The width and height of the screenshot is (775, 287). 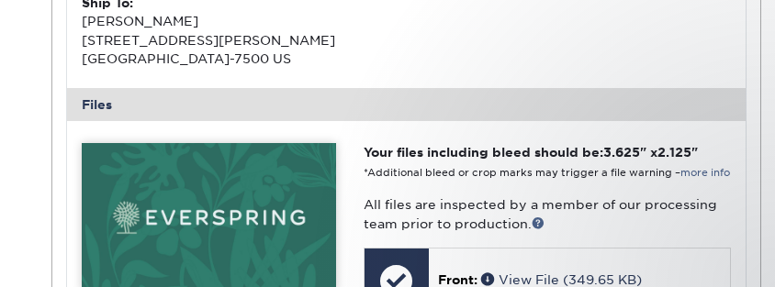 I want to click on strong: Your files including bleed should be: " x ", so click(x=531, y=152).